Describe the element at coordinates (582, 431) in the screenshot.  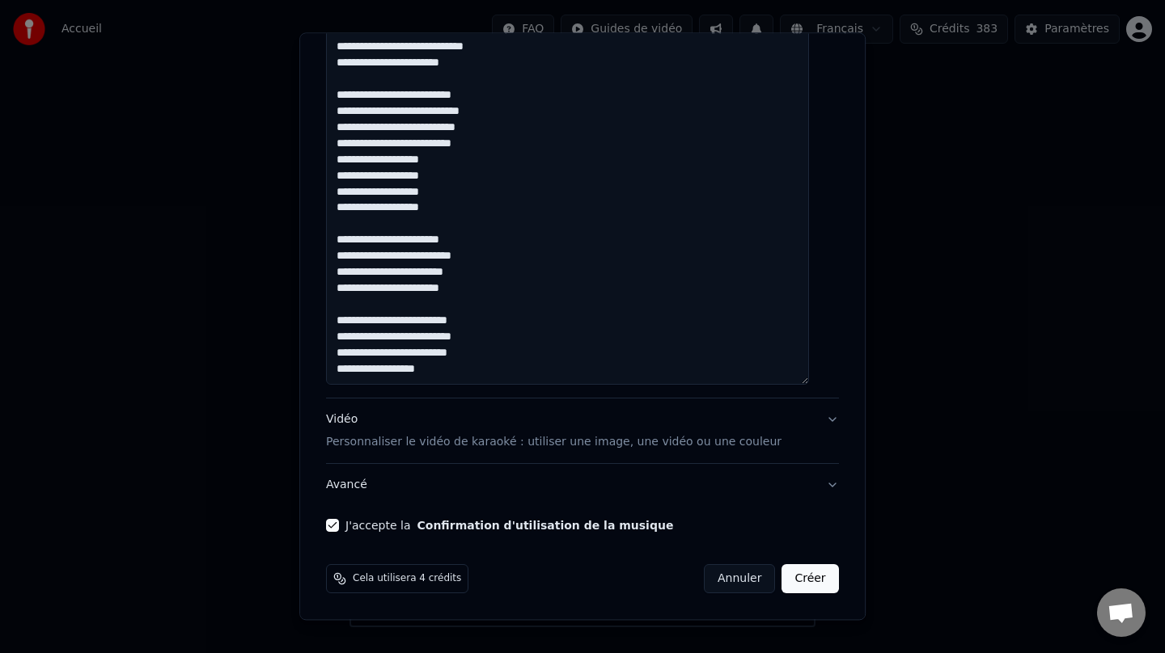
I see `button: VidéoPersonnaliser le vidéo de karaoké : utiliser une image, une vidéo ou une couleur` at that location.